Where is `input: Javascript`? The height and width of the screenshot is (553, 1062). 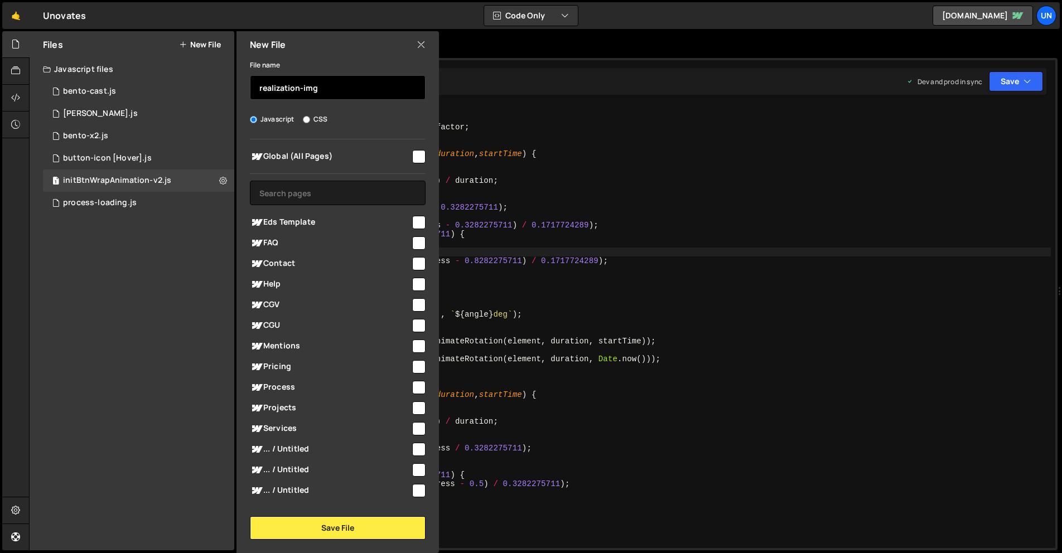
input: Javascript is located at coordinates (253, 119).